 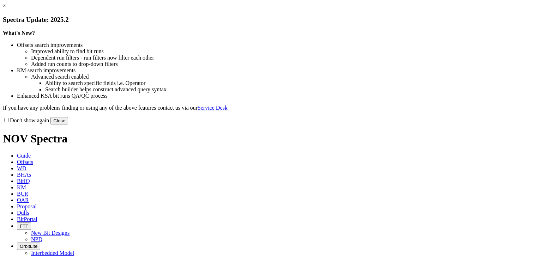 I want to click on li: Offsets search improvements, so click(x=278, y=45).